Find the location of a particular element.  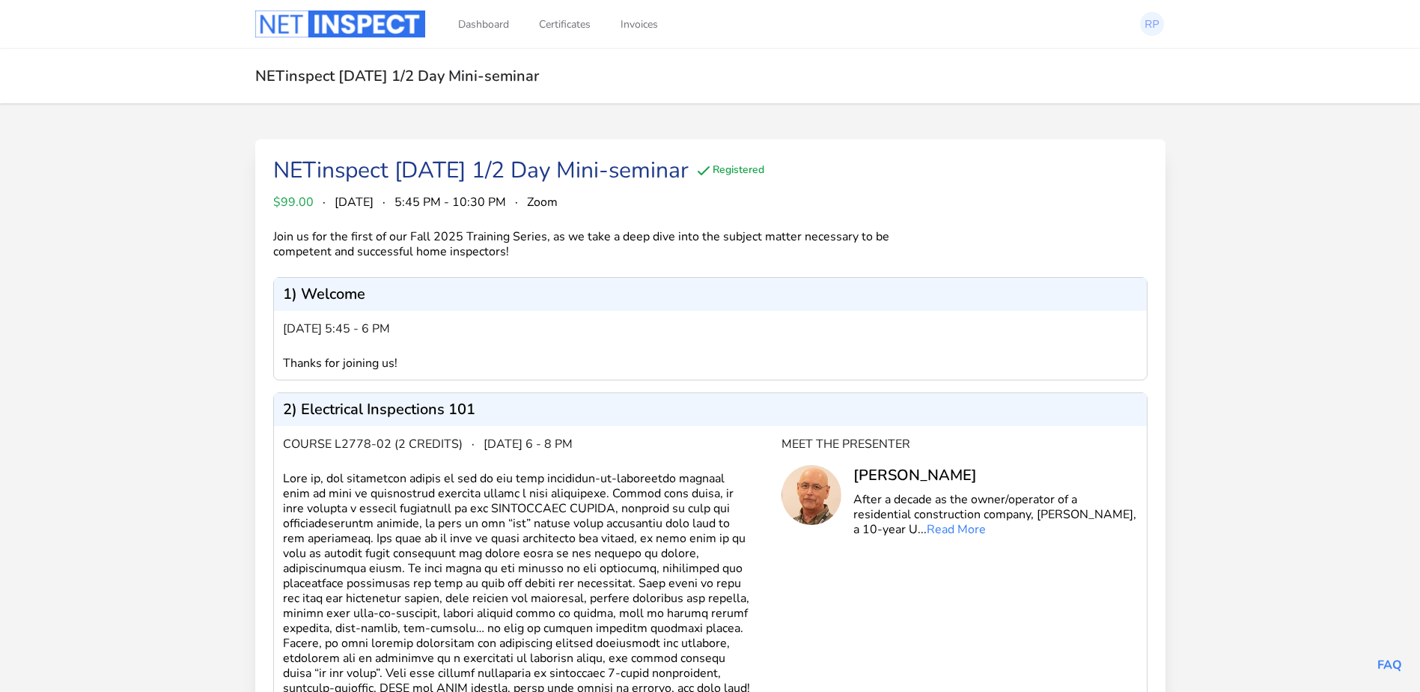

a: Read More is located at coordinates (956, 529).